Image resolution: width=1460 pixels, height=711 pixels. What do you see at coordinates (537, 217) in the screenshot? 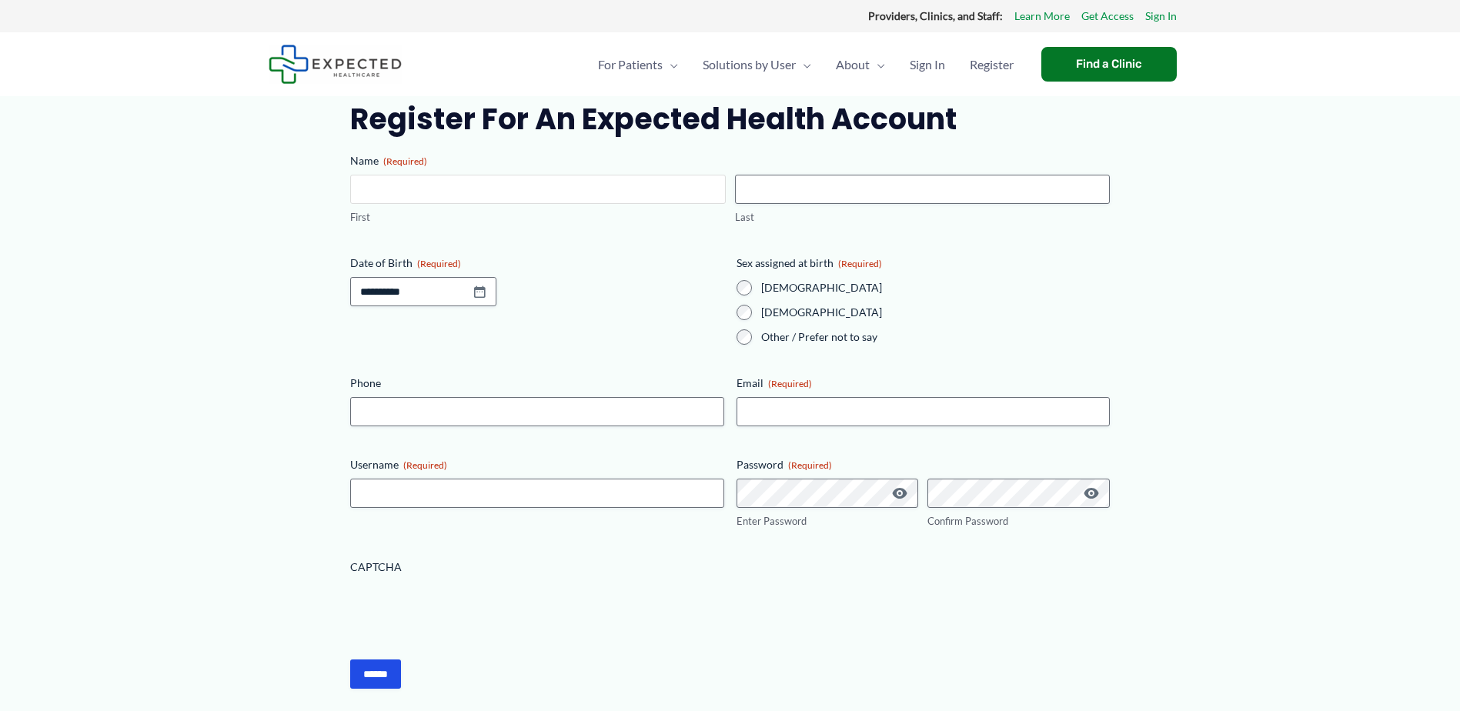
I see `label: First` at bounding box center [537, 217].